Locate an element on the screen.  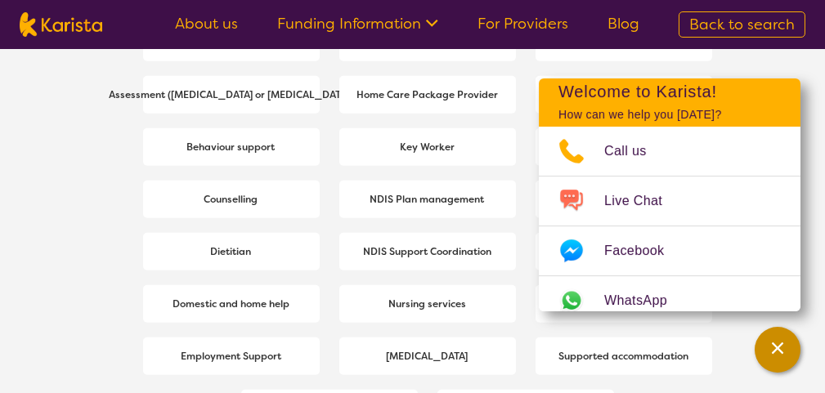
a: Respite is located at coordinates (624, 252).